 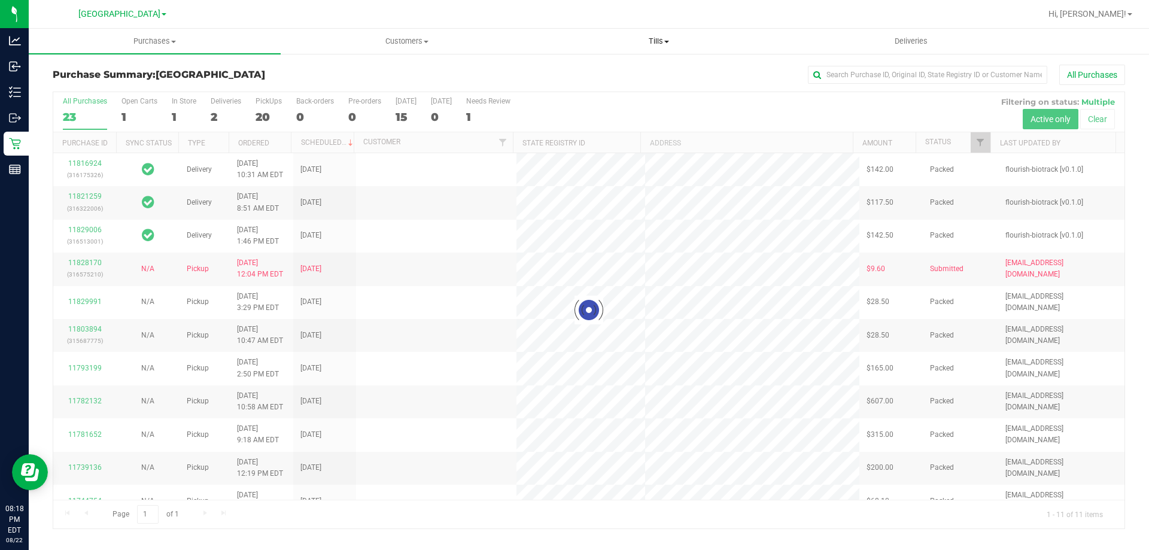 I want to click on inline-svg: Inventory, so click(x=15, y=92).